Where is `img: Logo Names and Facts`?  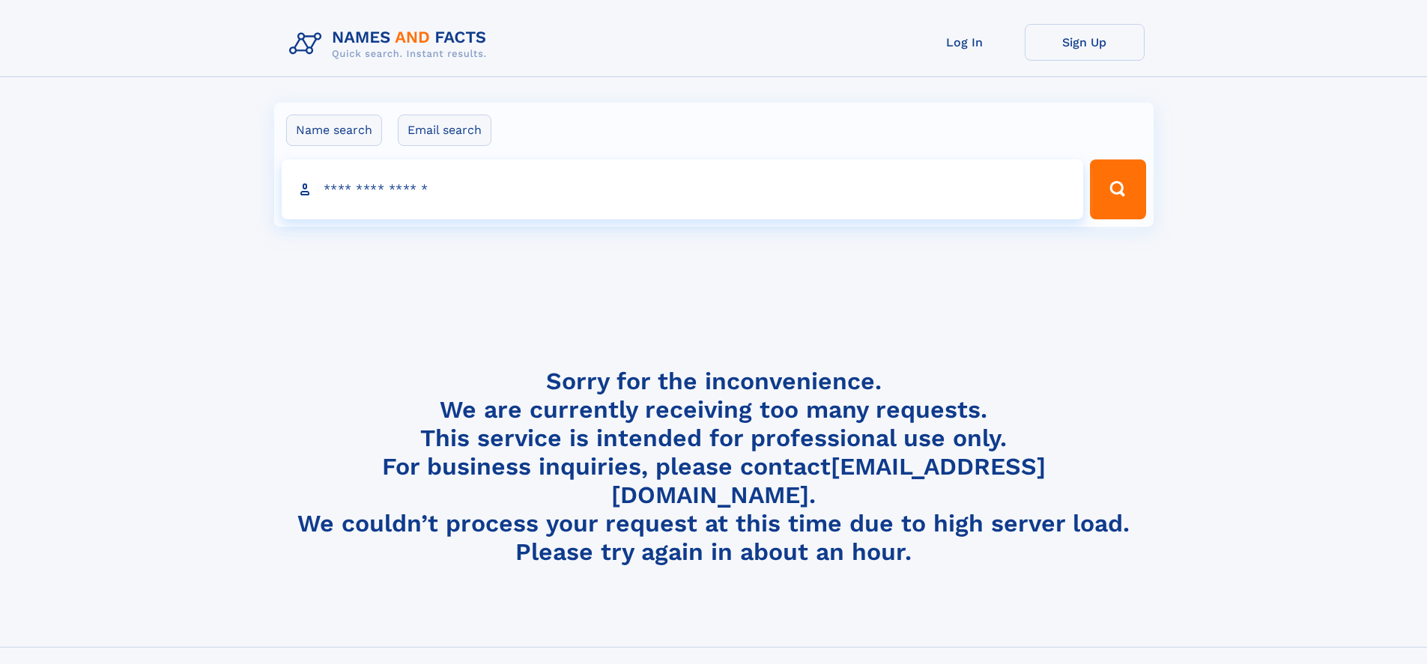 img: Logo Names and Facts is located at coordinates (391, 44).